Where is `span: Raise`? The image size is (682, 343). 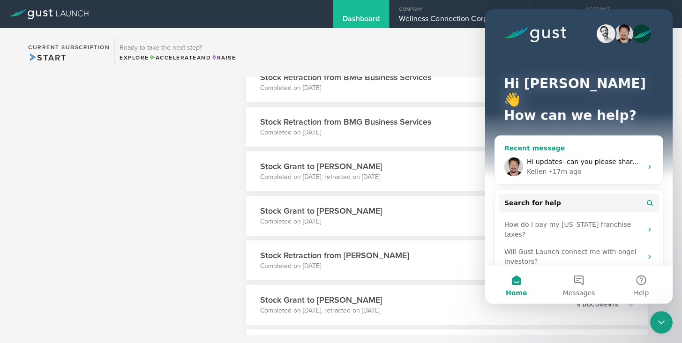
span: Raise is located at coordinates (223, 58).